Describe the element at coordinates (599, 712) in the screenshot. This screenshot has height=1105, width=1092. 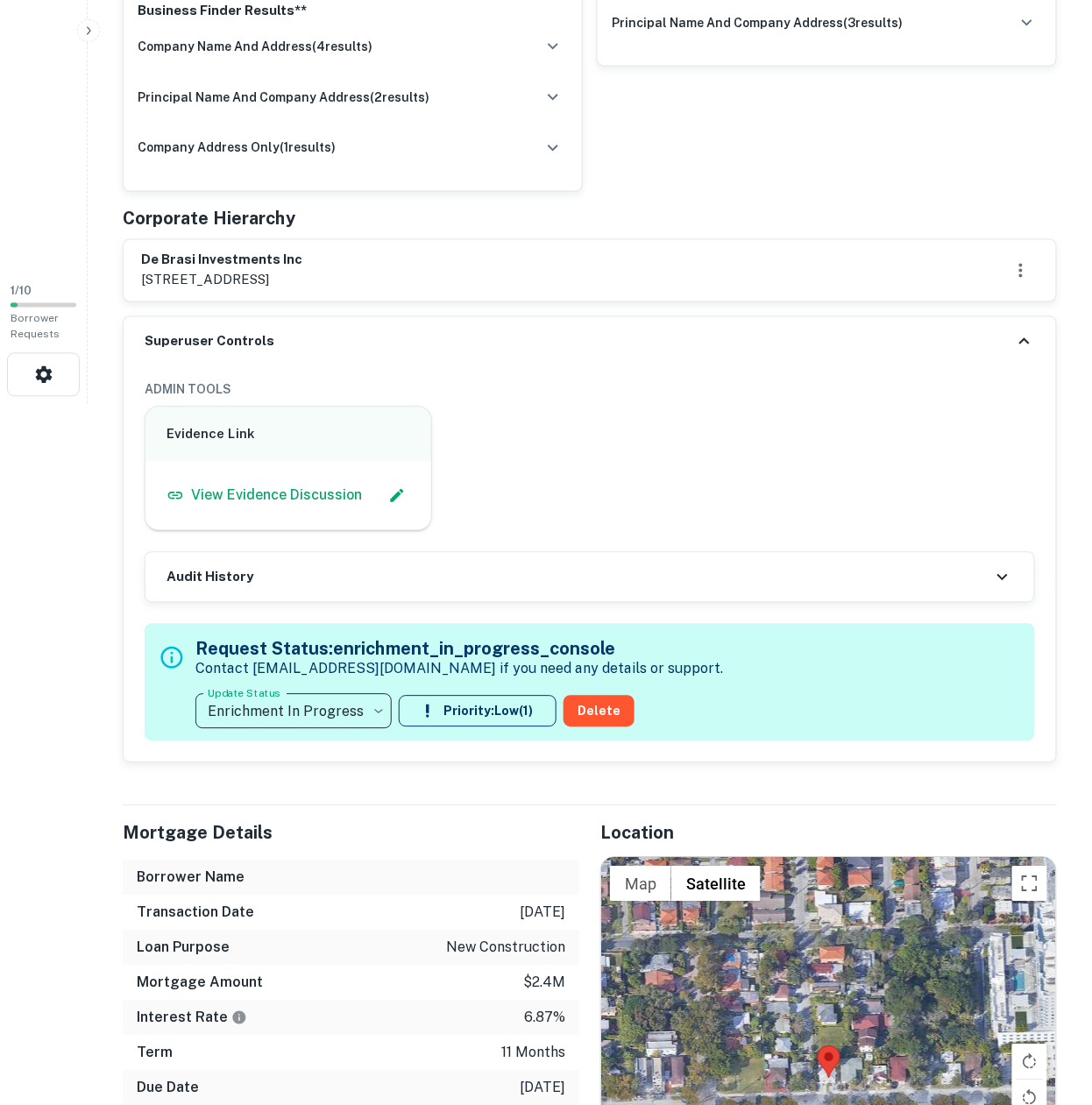
I see `button: Delete` at that location.